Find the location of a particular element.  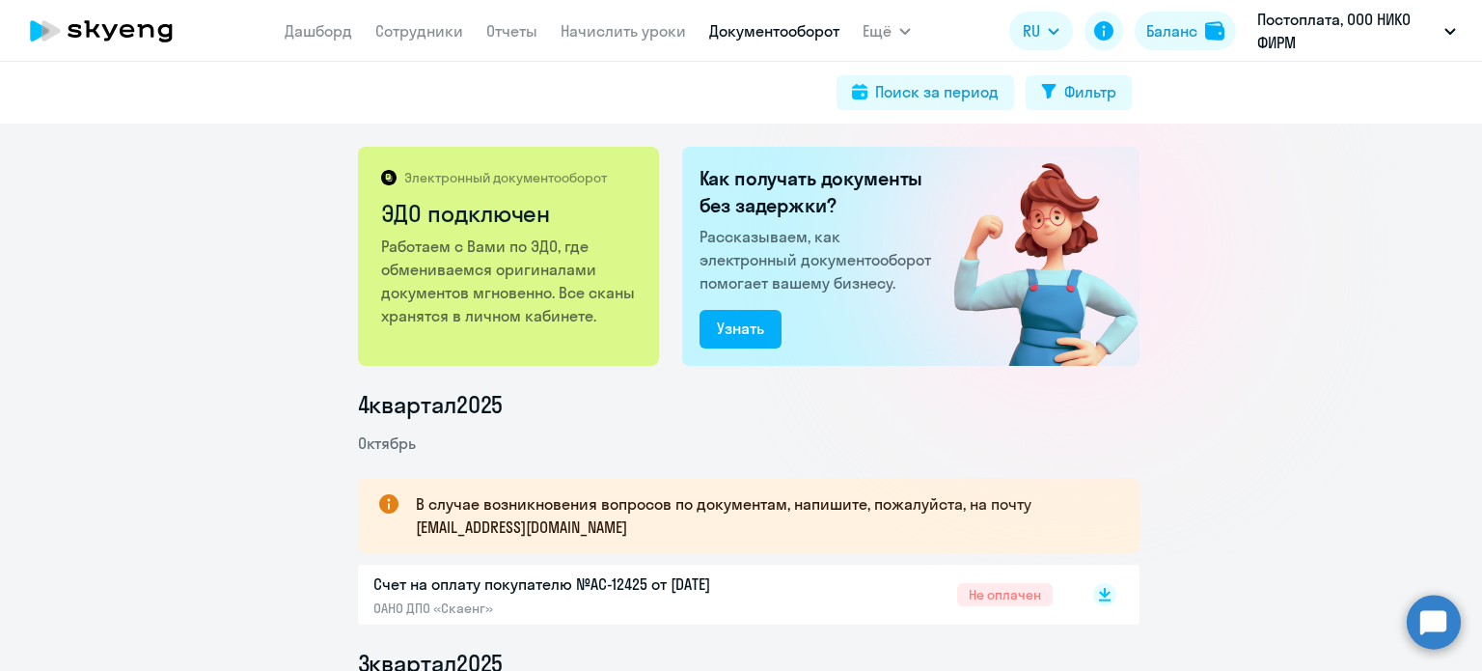

a: Документооборот is located at coordinates (774, 31).